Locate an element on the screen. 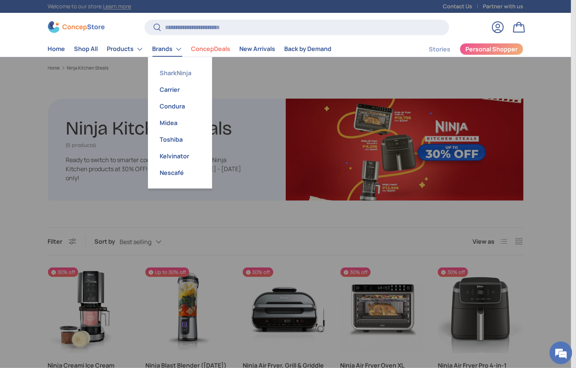 The width and height of the screenshot is (576, 368). a: New Arrivals is located at coordinates (258, 49).